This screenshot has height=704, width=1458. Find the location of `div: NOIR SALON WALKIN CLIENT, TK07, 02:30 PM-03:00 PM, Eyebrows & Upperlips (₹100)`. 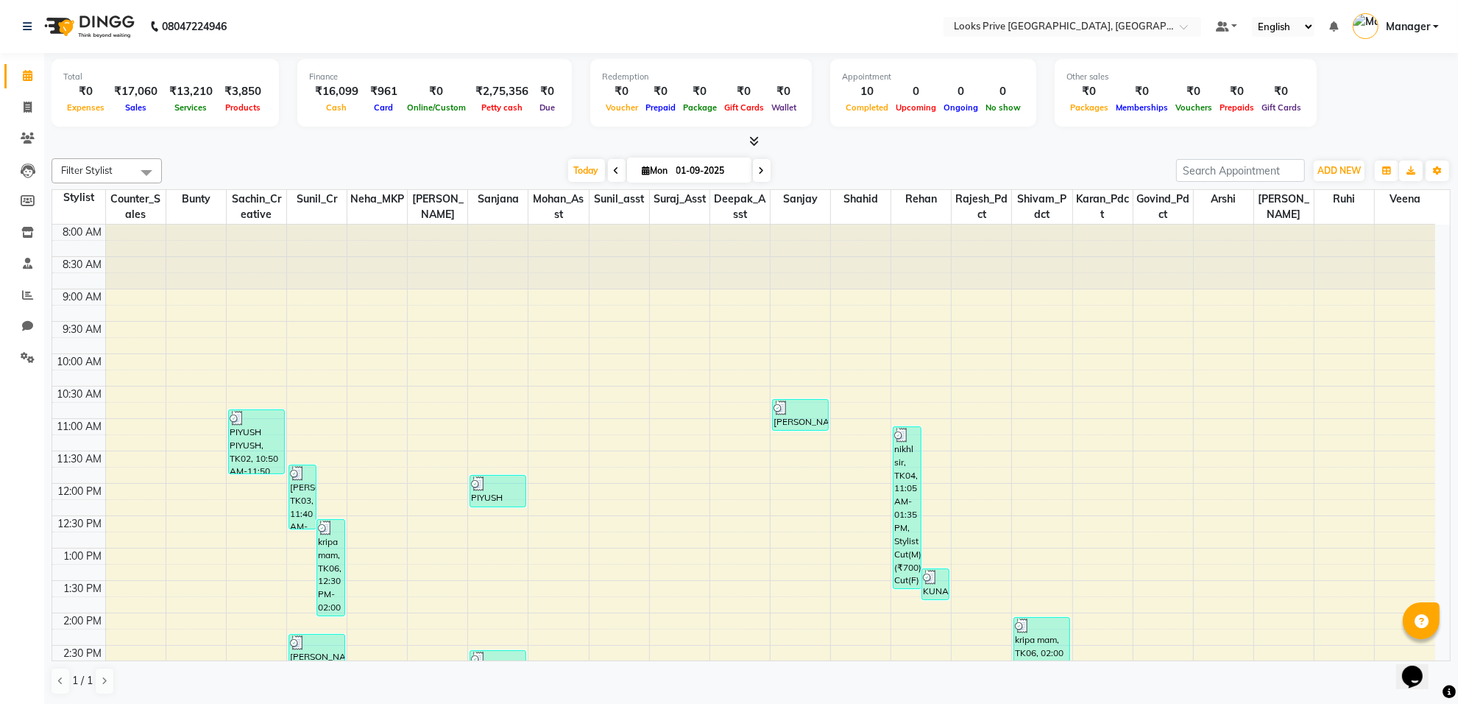

div: NOIR SALON WALKIN CLIENT, TK07, 02:30 PM-03:00 PM, Eyebrows & Upperlips (₹100) is located at coordinates (498, 665).